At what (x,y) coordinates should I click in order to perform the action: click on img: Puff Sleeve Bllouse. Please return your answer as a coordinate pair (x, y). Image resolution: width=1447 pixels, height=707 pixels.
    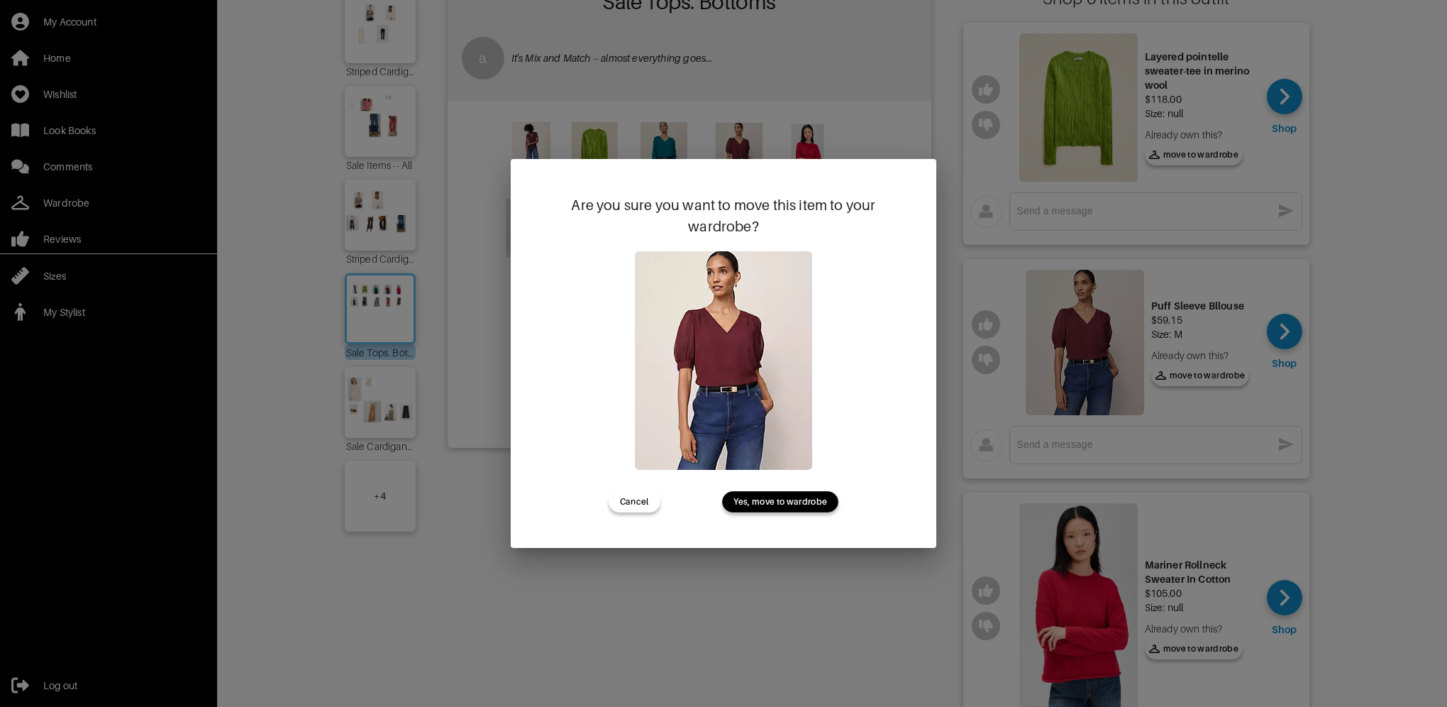
    Looking at the image, I should click on (724, 360).